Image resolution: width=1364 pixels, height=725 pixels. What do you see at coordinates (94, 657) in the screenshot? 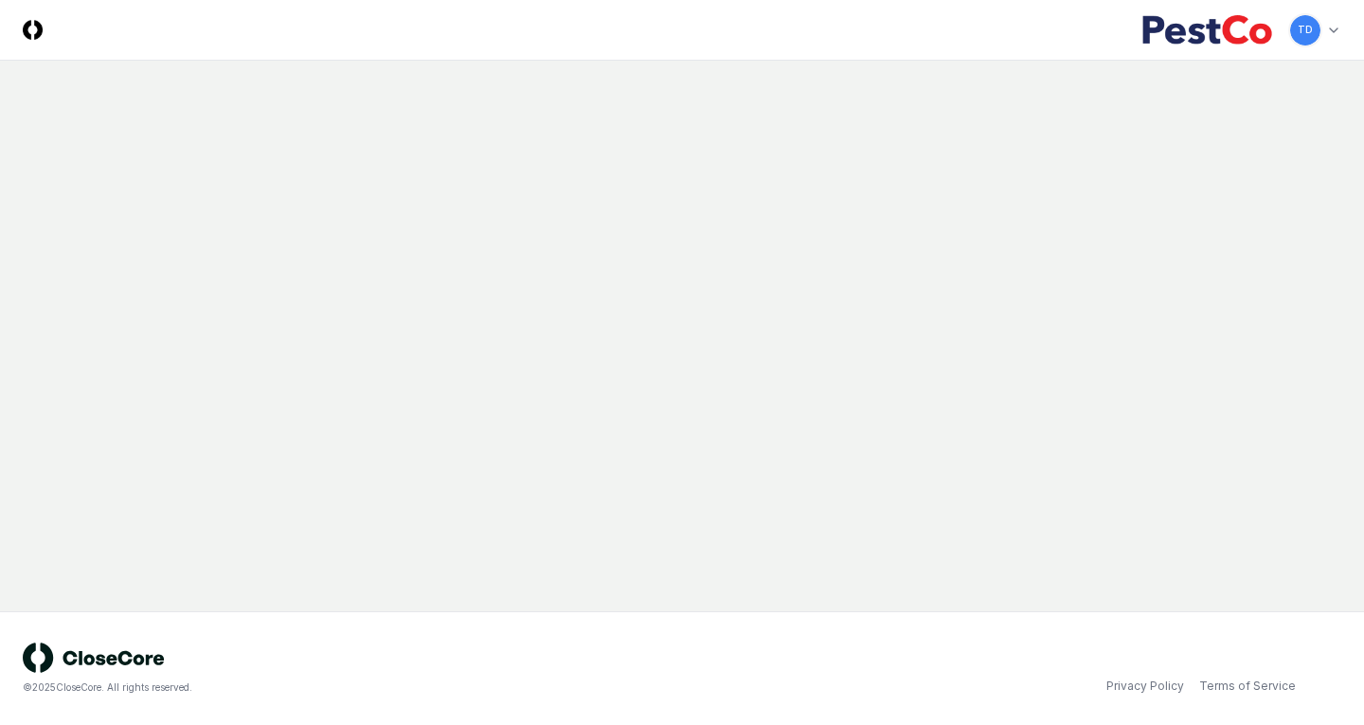
I see `img: logo` at bounding box center [94, 657].